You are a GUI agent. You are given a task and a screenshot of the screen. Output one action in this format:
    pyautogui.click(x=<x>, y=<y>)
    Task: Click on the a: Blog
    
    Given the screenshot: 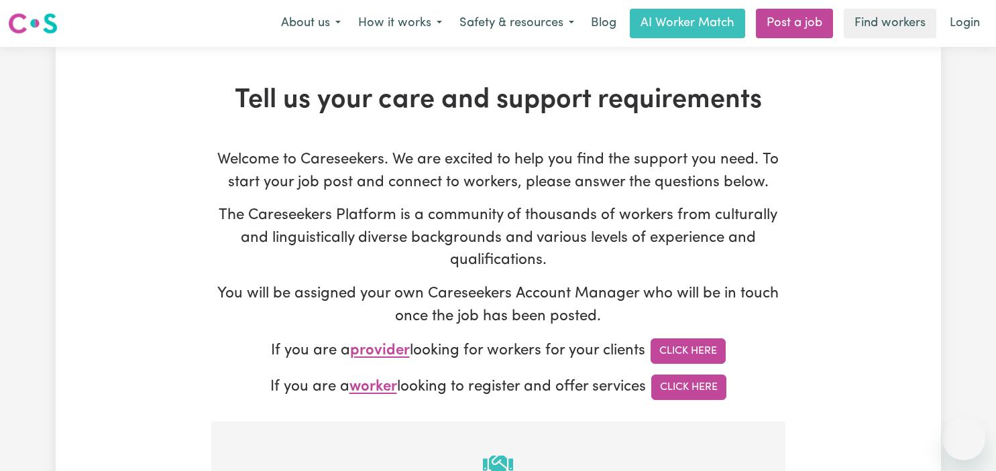 What is the action you would take?
    pyautogui.click(x=604, y=23)
    